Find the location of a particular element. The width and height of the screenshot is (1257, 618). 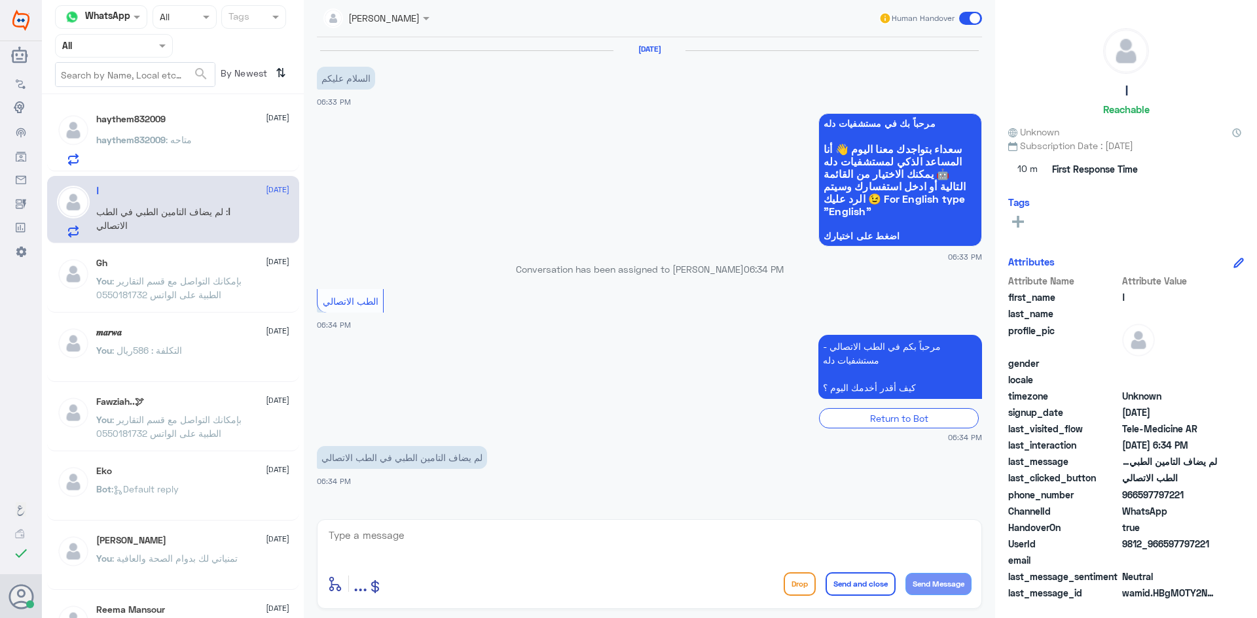

span: اضغط على اختيارك is located at coordinates (900, 236).